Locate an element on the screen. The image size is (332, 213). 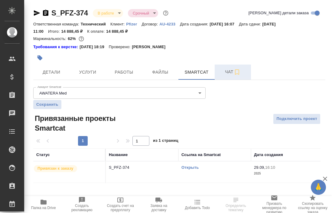
button: Призвать менеджера по развитию is located at coordinates (274, 204).